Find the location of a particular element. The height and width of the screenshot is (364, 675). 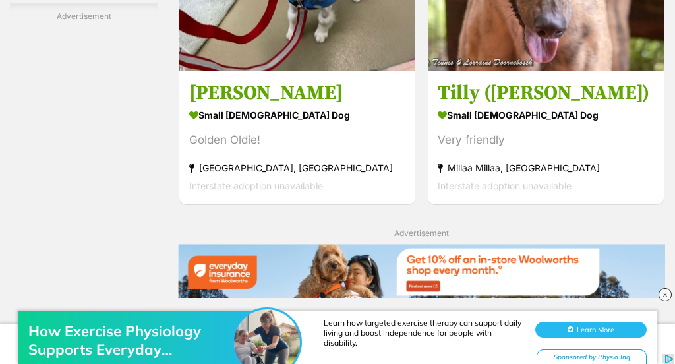

div: How Exercise Physiology Supports Everyday Independence is located at coordinates (134, 55).